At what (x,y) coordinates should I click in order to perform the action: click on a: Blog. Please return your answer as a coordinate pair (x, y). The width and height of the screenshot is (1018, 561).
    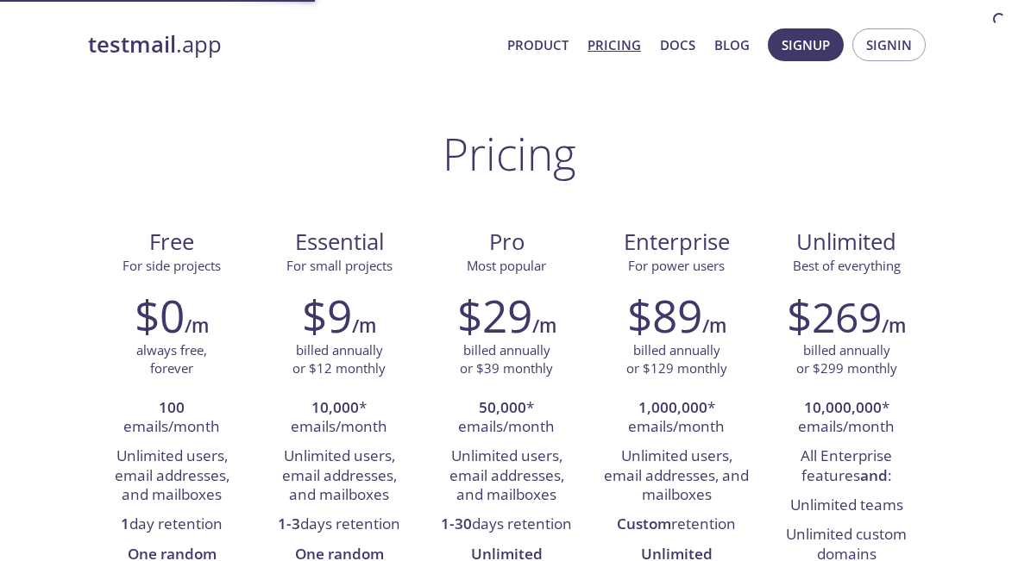
    Looking at the image, I should click on (731, 45).